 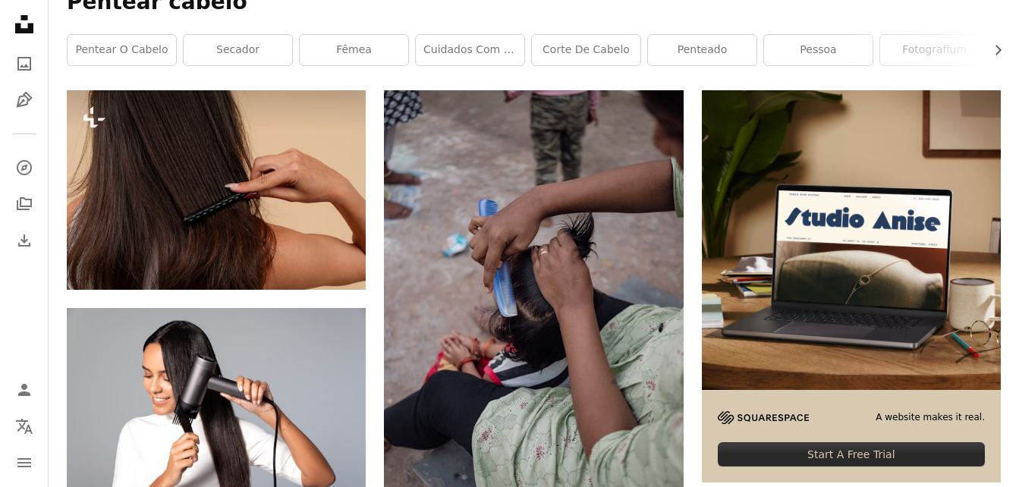 I want to click on img: file-1705123271268-c3eaf6a79b21image, so click(x=851, y=240).